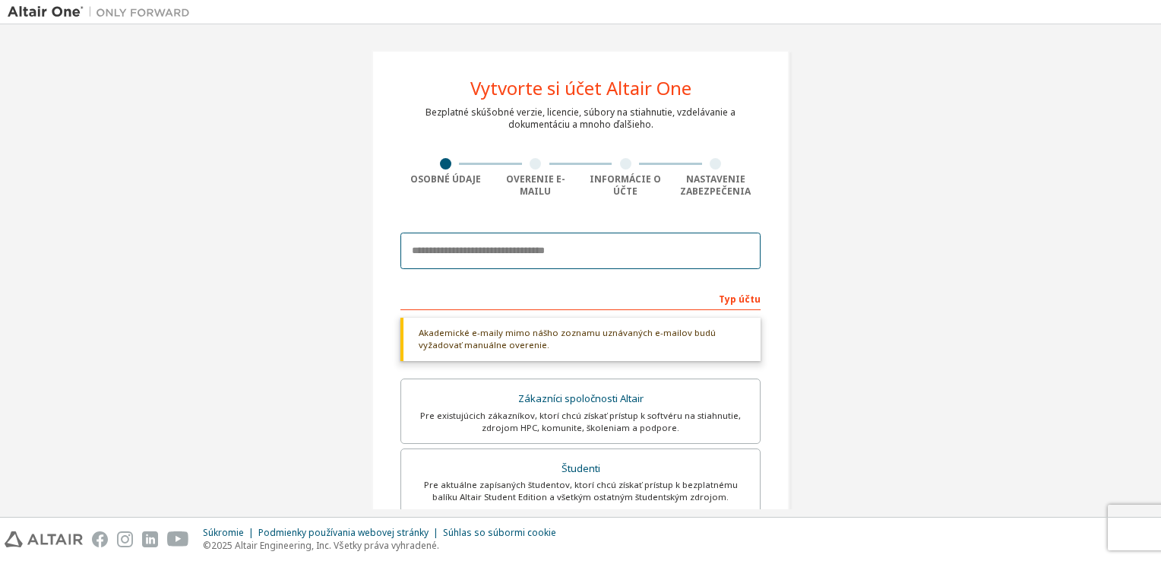 The image size is (1161, 561). What do you see at coordinates (230, 533) in the screenshot?
I see `div: Súkromie` at bounding box center [230, 533].